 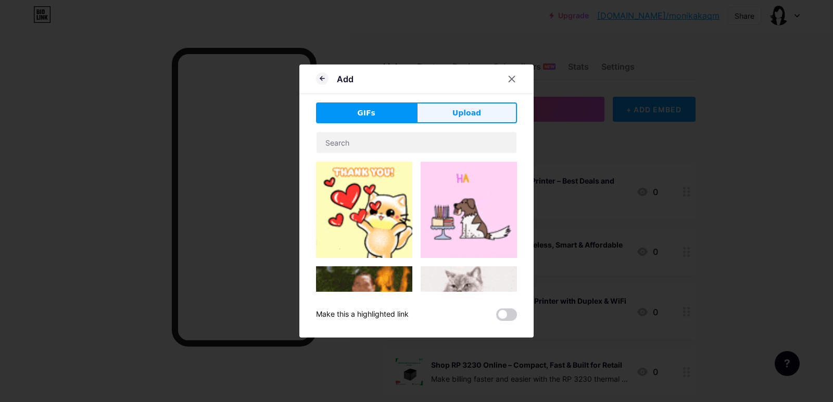 I want to click on span: Upload, so click(x=466, y=113).